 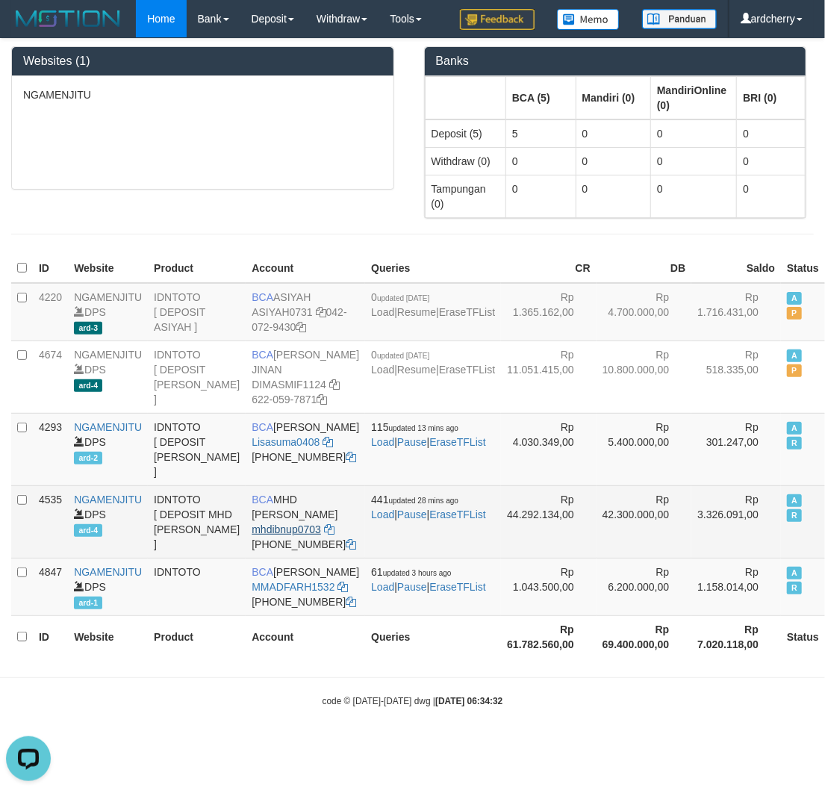 I want to click on th: Rp 61.782.560,00, so click(x=549, y=636).